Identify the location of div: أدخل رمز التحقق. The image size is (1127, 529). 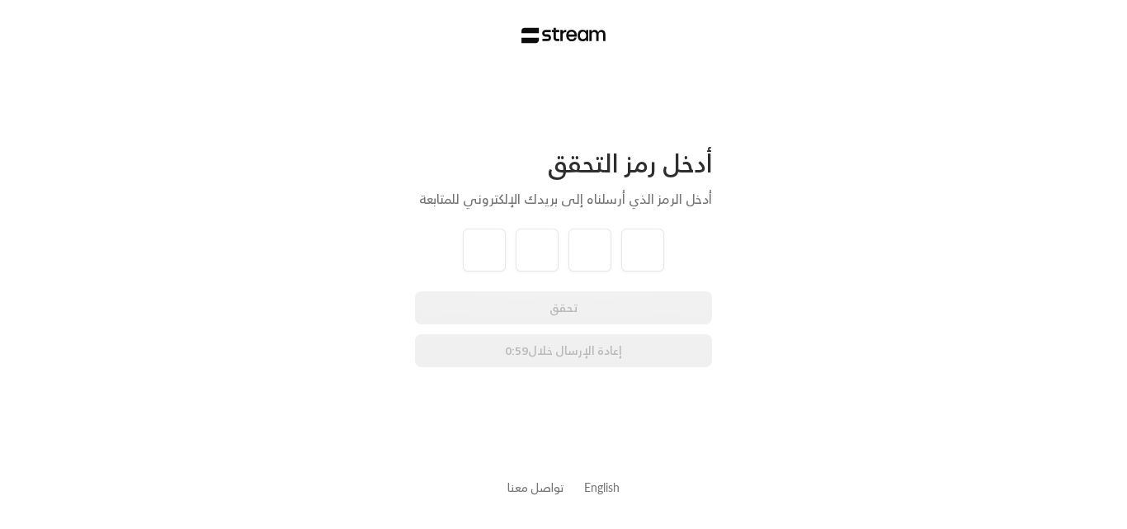
(564, 163).